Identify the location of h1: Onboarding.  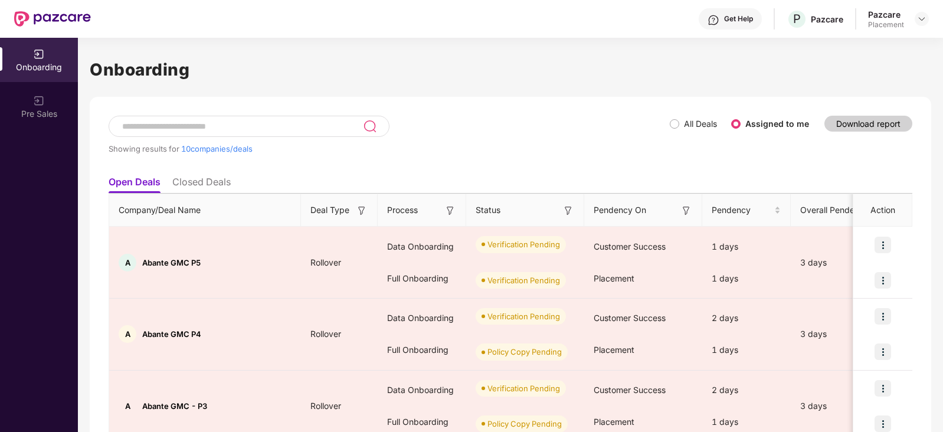
(510, 70).